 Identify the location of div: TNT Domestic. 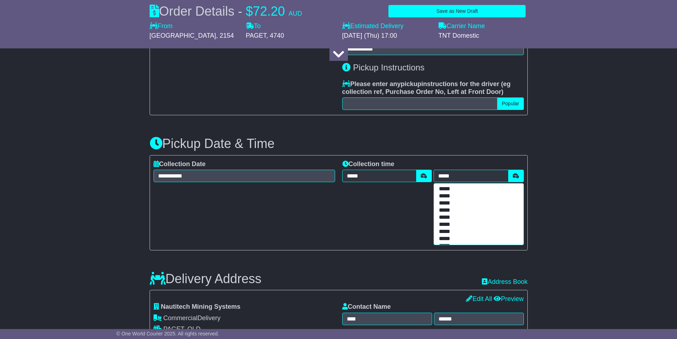
(483, 36).